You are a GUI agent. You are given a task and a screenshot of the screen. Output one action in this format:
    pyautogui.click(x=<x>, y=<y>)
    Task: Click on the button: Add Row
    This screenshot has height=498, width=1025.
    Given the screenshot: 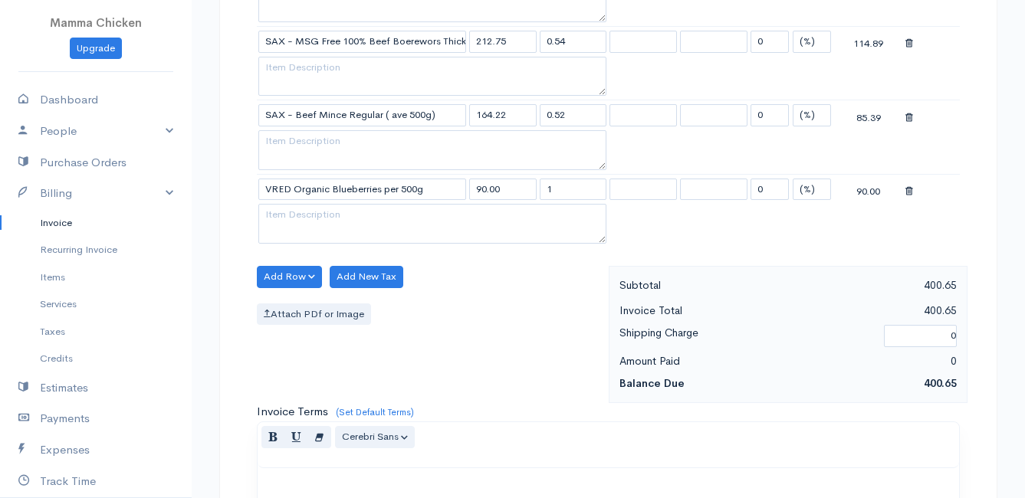 What is the action you would take?
    pyautogui.click(x=289, y=277)
    